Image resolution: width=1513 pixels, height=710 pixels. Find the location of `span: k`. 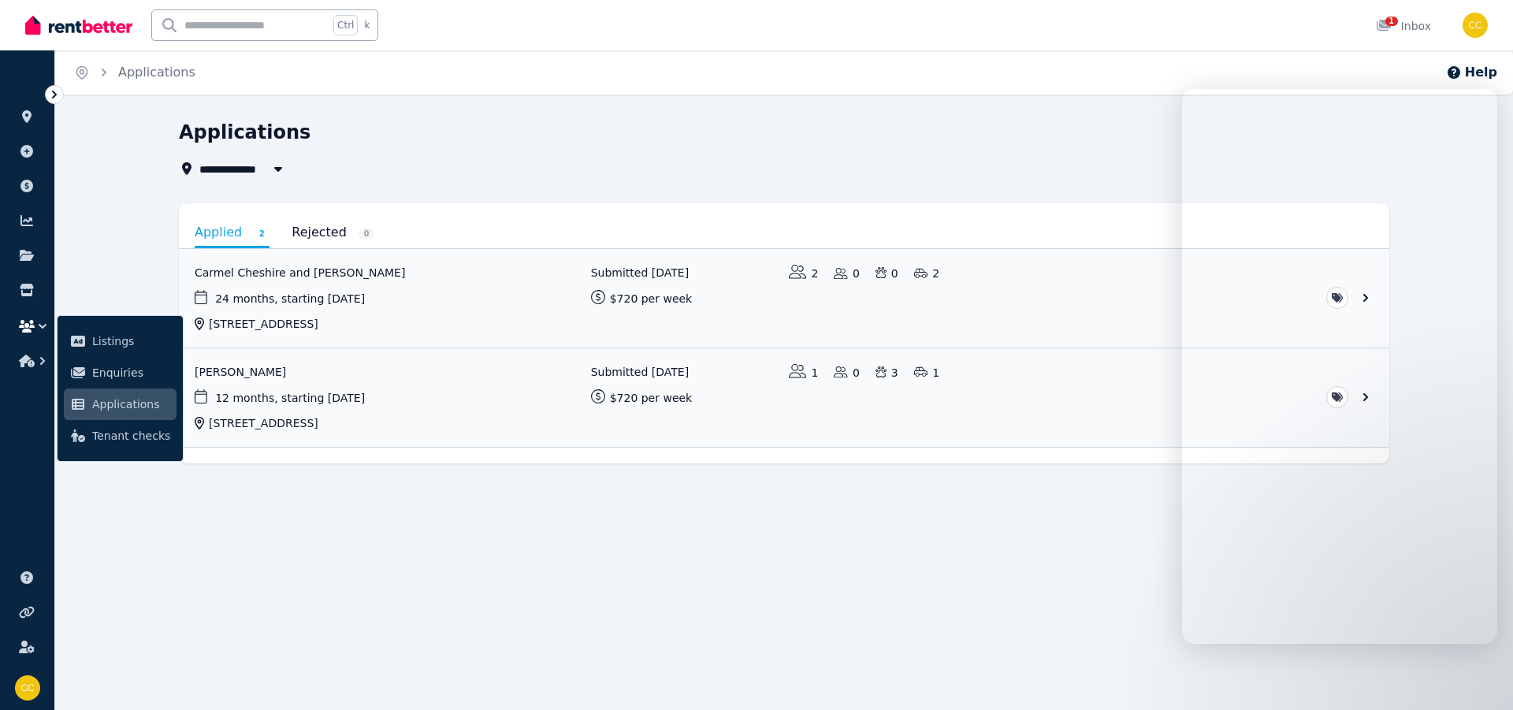

span: k is located at coordinates (366, 25).